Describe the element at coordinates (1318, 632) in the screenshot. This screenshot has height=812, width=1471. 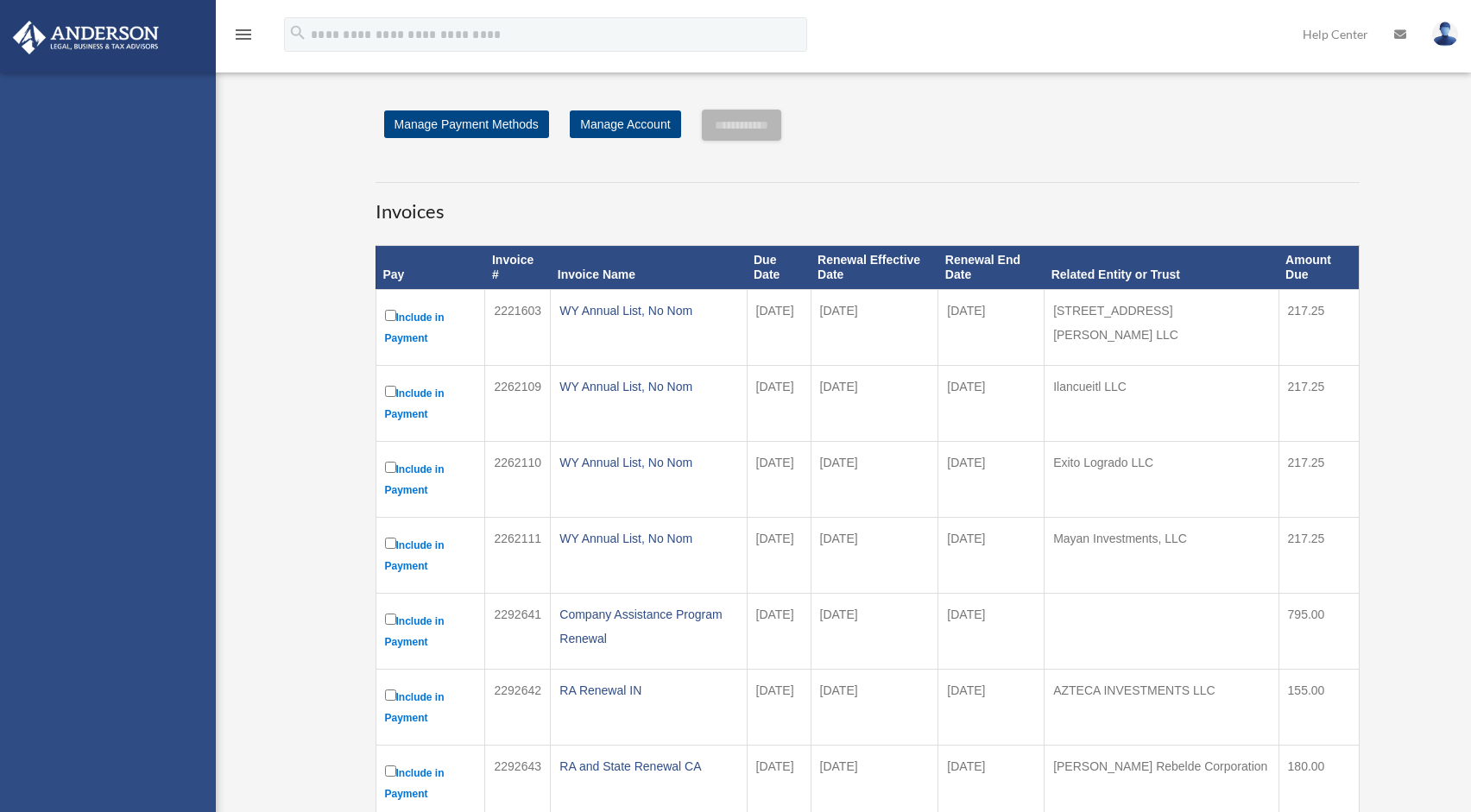
I see `td: 795.00` at that location.